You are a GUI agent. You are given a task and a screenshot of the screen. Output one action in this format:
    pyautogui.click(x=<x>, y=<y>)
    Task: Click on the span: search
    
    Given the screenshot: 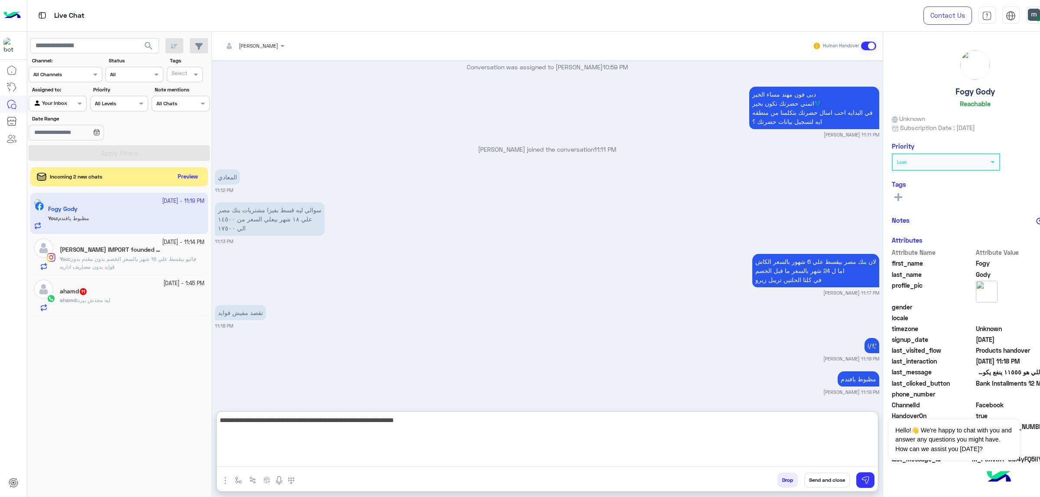 What is the action you would take?
    pyautogui.click(x=149, y=46)
    